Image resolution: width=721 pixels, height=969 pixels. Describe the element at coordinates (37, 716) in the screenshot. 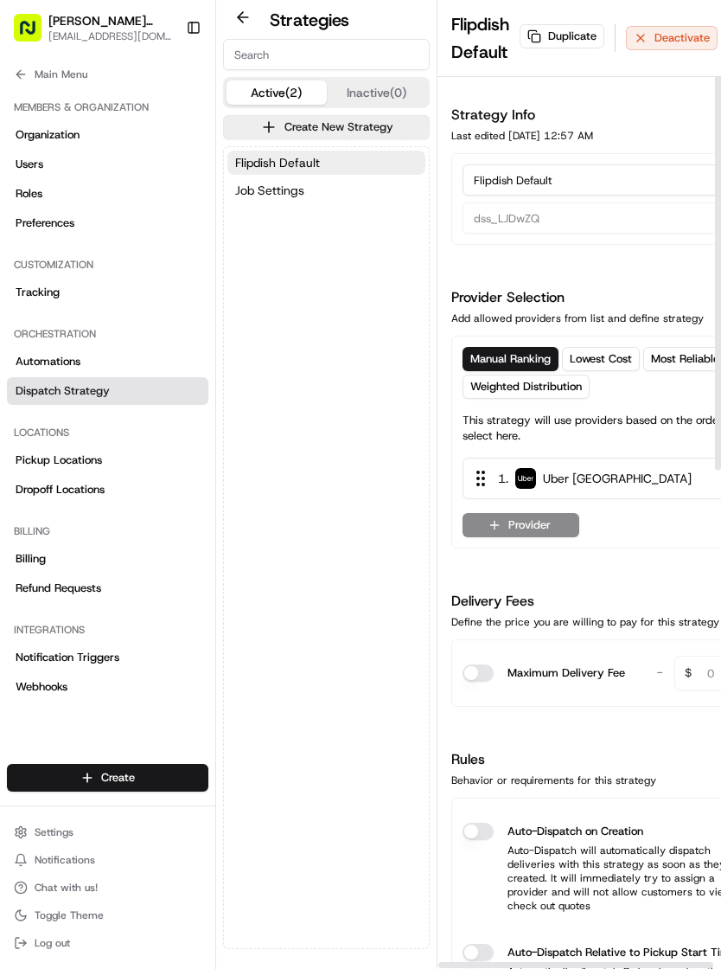

I see `span: API Keys` at that location.